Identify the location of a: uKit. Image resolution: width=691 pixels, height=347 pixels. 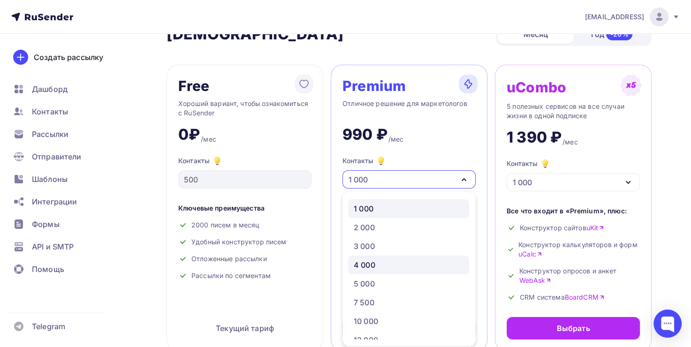
(595, 228).